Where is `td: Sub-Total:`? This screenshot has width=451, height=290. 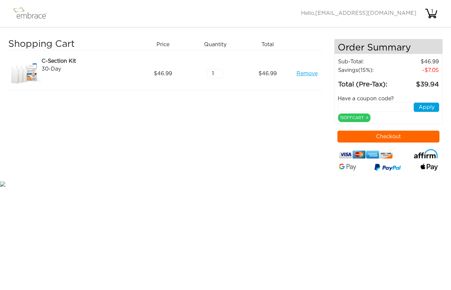 td: Sub-Total: is located at coordinates (366, 62).